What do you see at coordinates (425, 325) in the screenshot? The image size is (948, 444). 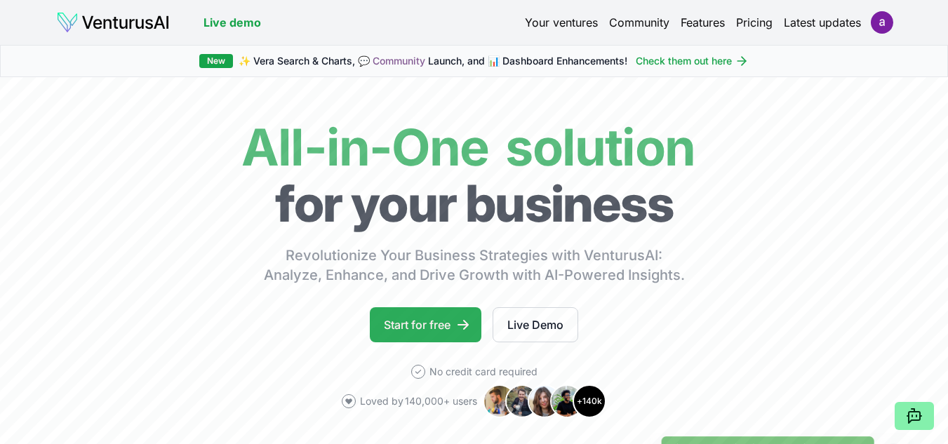 I see `a: Start for free` at bounding box center [425, 325].